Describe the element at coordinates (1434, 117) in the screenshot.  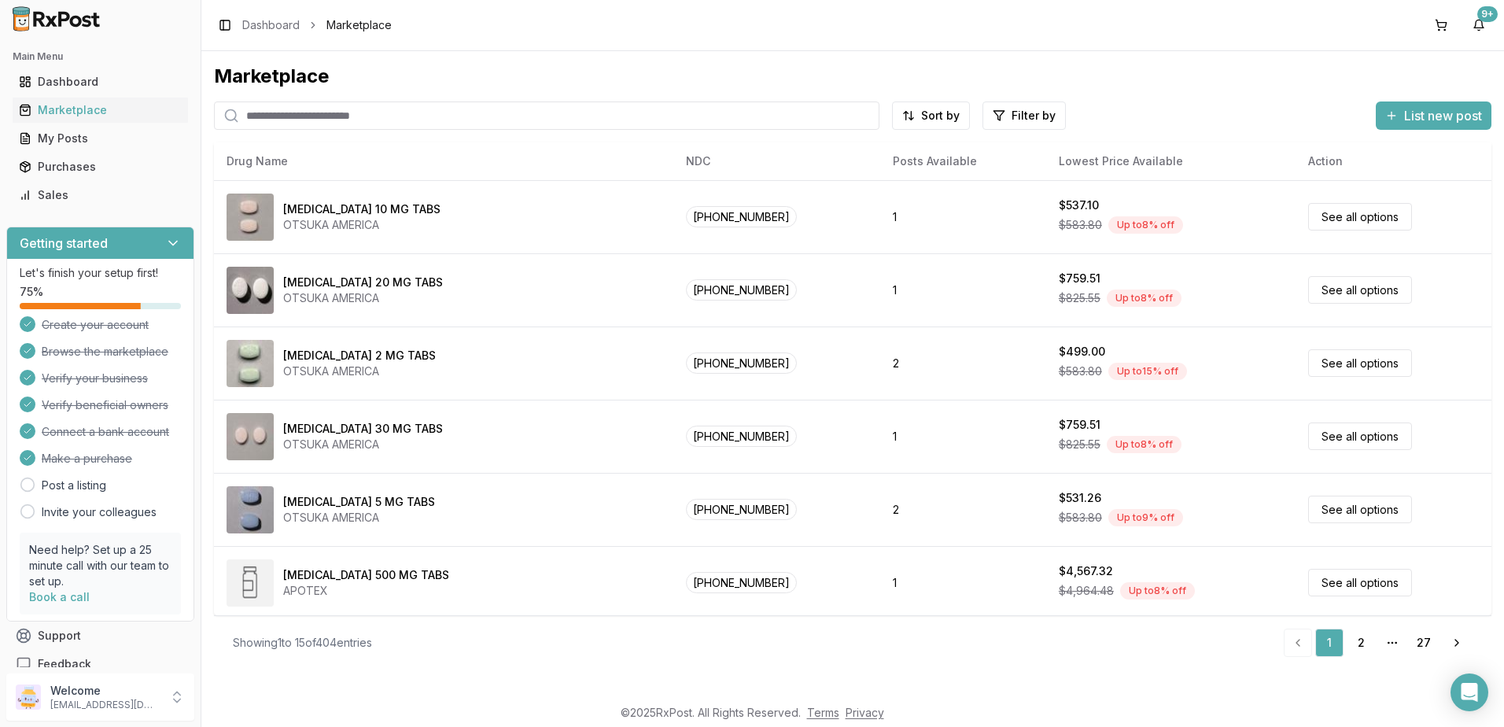
I see `a: List new post` at that location.